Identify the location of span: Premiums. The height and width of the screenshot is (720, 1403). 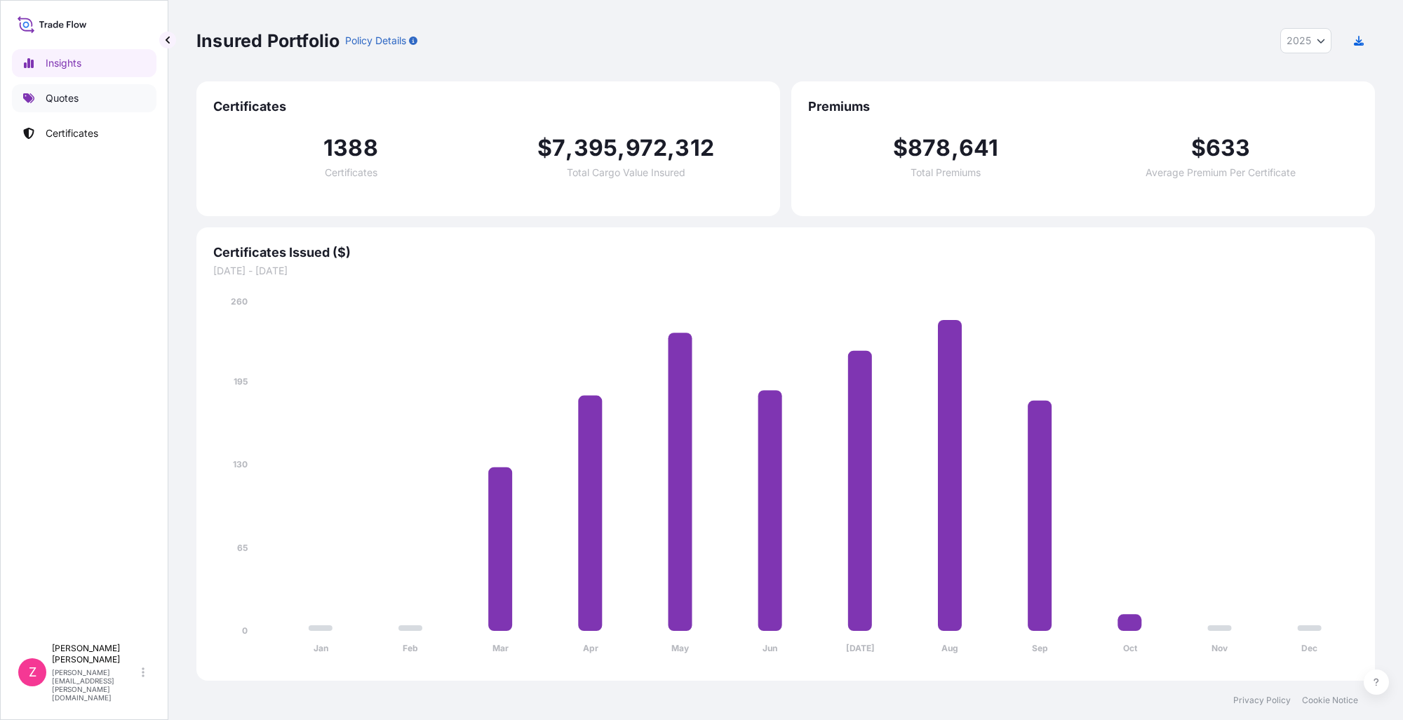
(1083, 107).